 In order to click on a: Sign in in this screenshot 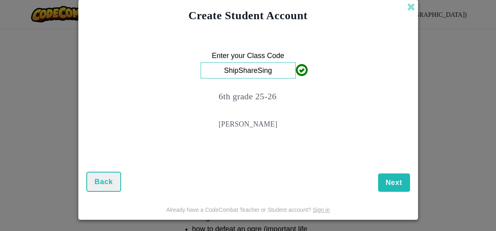, I will do `click(321, 210)`.